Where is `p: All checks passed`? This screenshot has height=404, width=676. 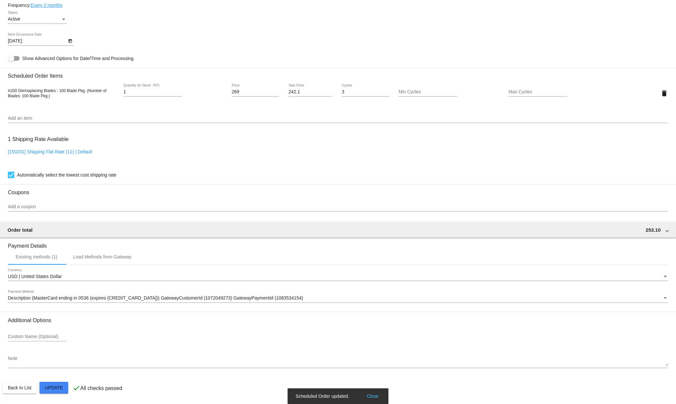 p: All checks passed is located at coordinates (101, 388).